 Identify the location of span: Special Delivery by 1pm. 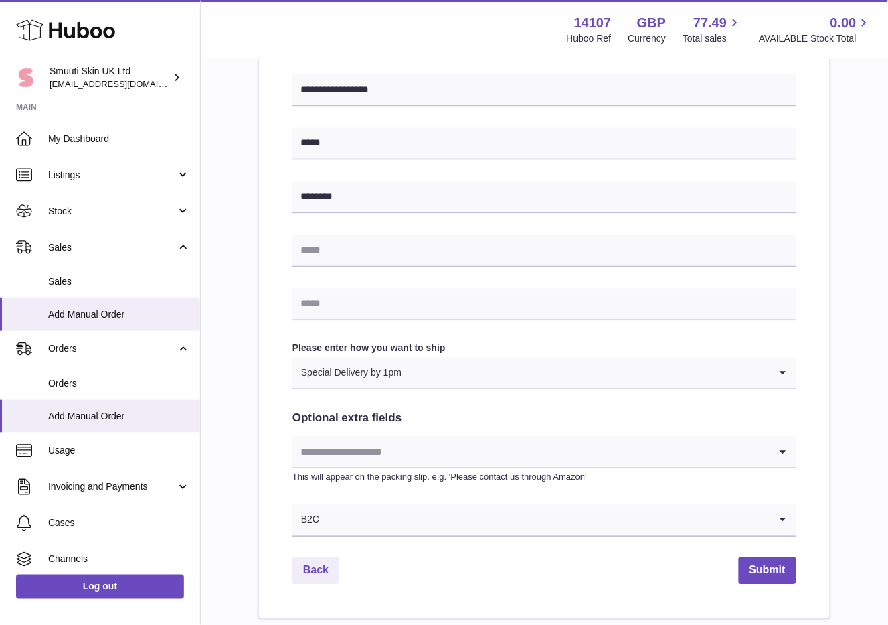
(347, 373).